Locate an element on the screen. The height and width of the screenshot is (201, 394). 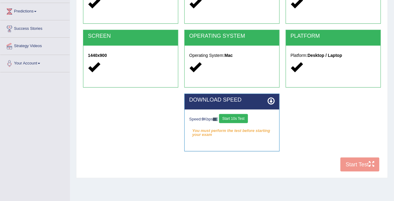
h2: DOWNLOAD SPEED is located at coordinates (232, 100).